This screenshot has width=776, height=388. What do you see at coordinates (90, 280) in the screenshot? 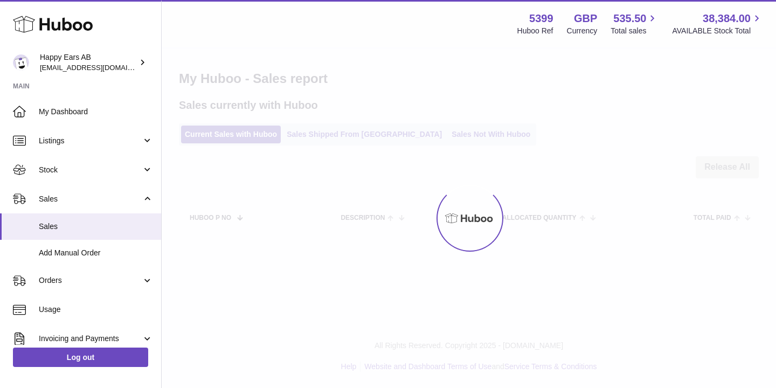
I see `span: Orders` at bounding box center [90, 280].